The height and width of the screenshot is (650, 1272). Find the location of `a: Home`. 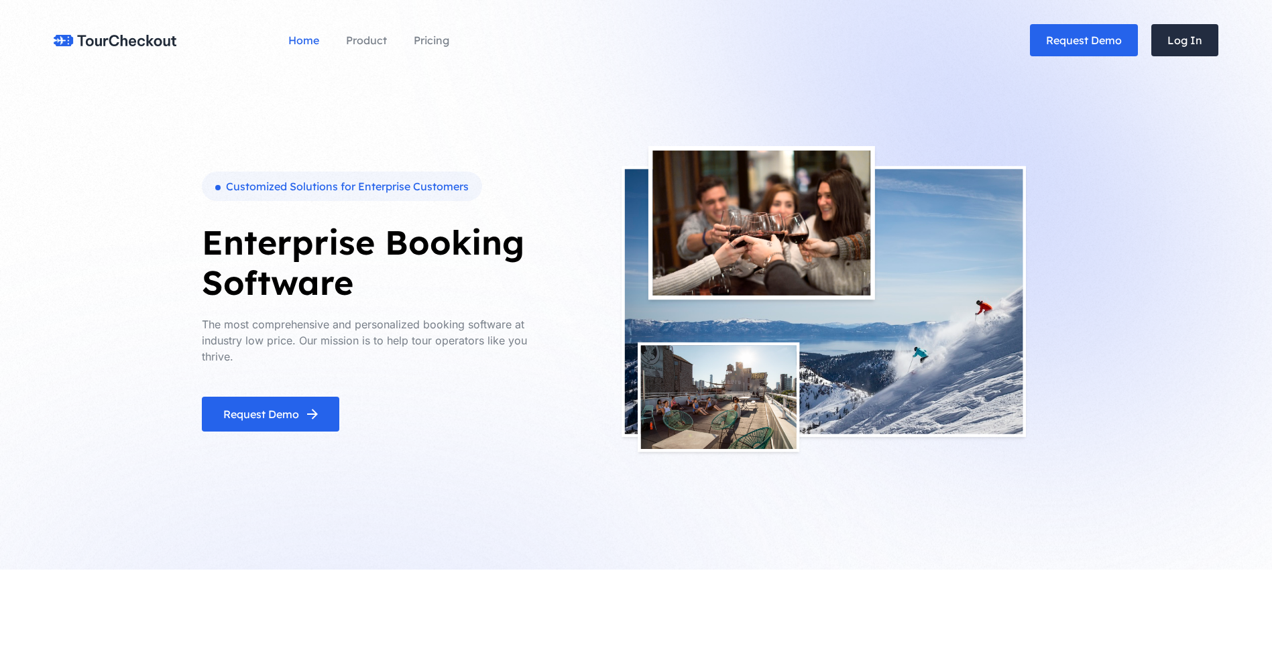

a: Home is located at coordinates (304, 40).